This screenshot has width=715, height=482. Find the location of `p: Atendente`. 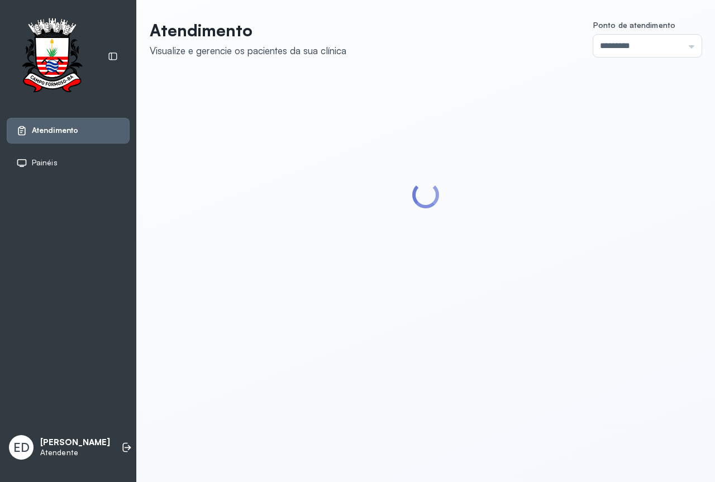

p: Atendente is located at coordinates (75, 452).